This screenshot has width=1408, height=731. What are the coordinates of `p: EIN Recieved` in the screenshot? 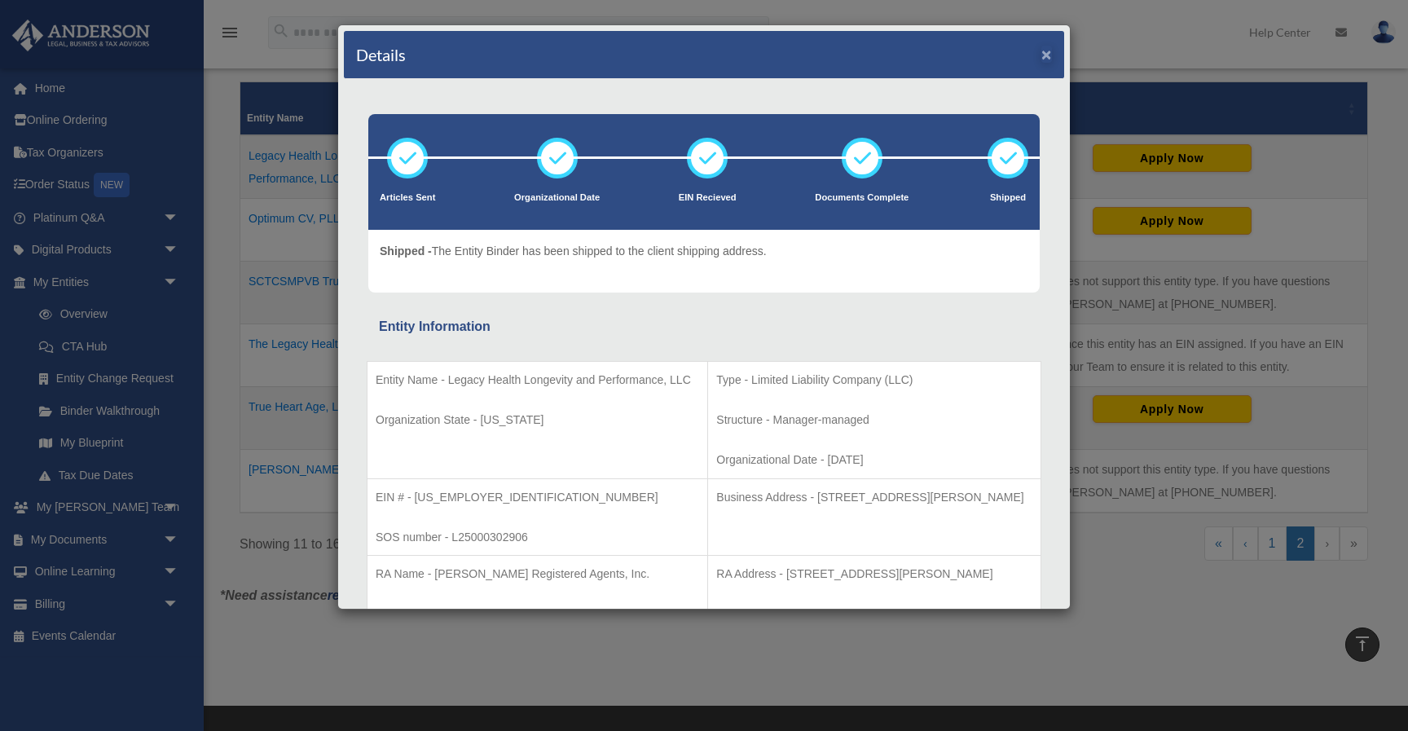 It's located at (707, 198).